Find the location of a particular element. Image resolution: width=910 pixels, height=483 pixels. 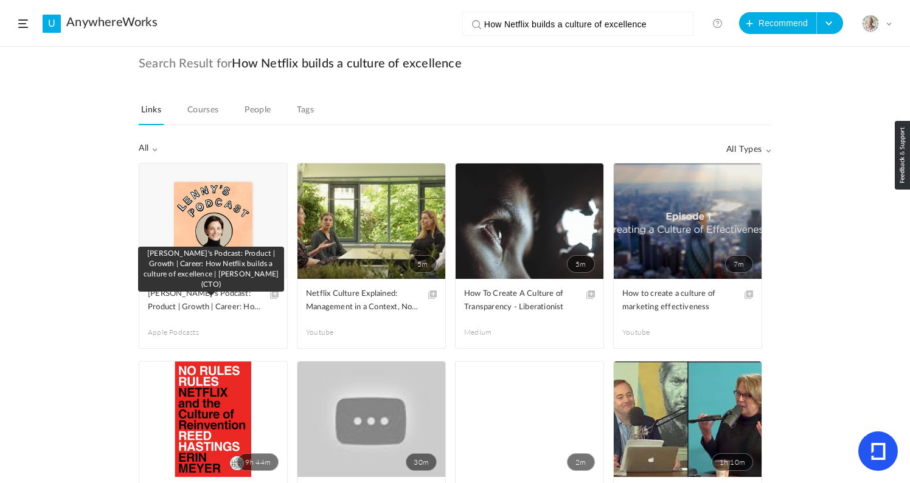

h2: Search Result for is located at coordinates (455, 73).